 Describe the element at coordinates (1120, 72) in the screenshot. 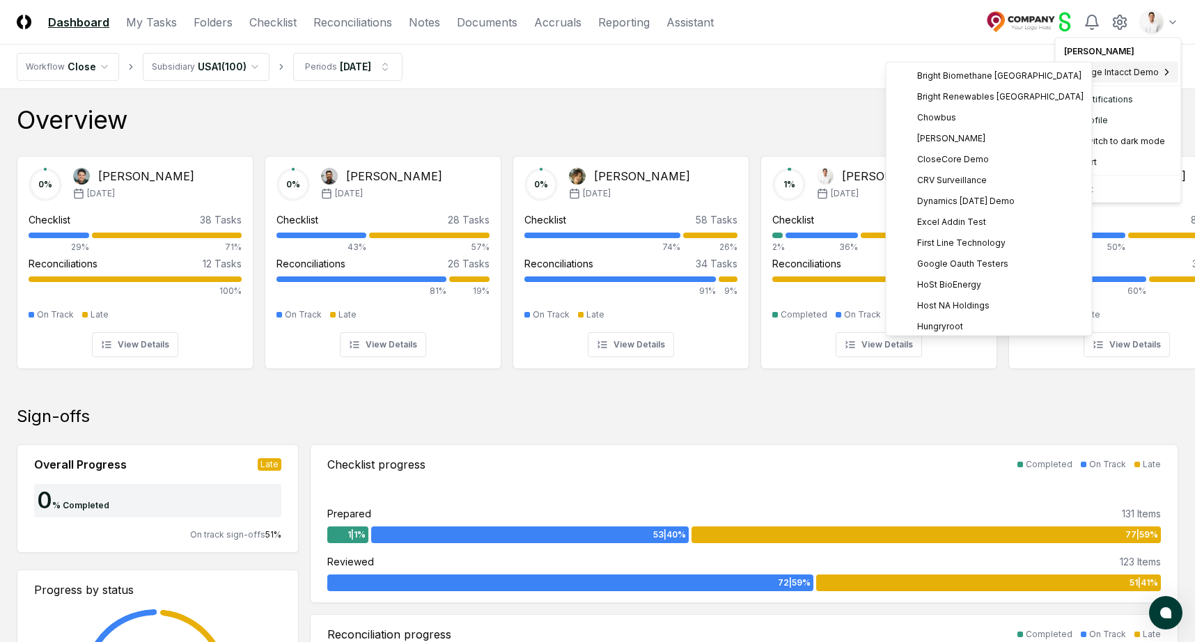

I see `span: Sage Intacct Demo` at that location.